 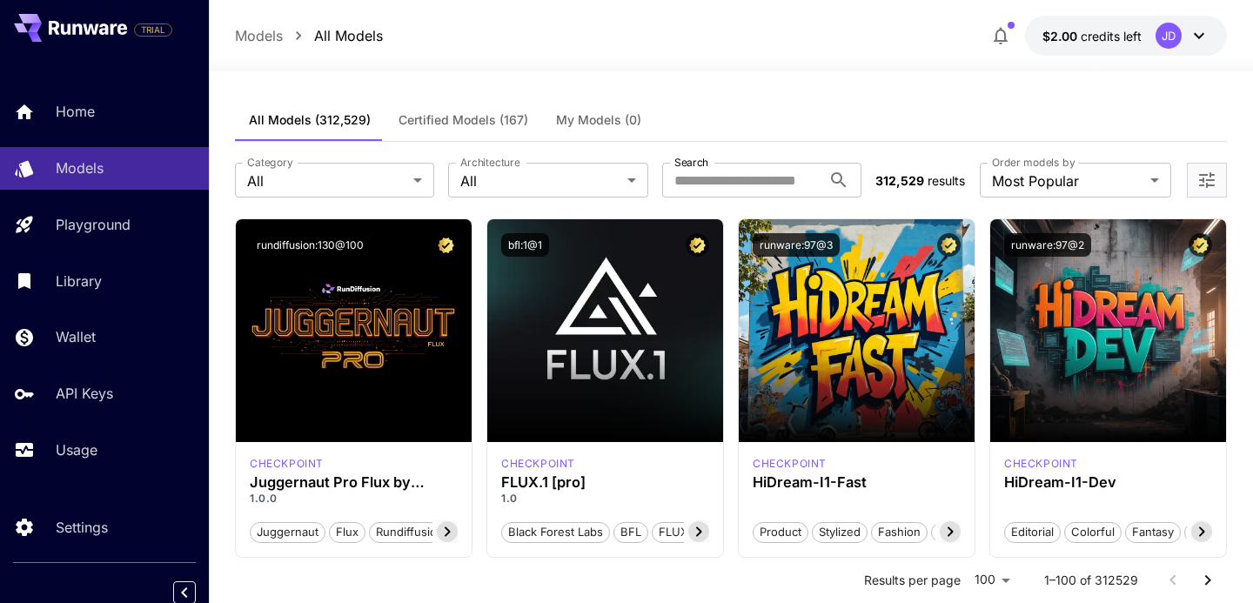 I want to click on button: Open more filters, so click(x=1207, y=180).